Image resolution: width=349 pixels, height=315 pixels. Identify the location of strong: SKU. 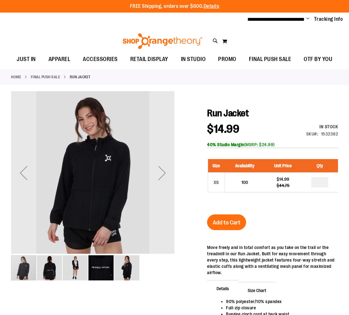
(312, 134).